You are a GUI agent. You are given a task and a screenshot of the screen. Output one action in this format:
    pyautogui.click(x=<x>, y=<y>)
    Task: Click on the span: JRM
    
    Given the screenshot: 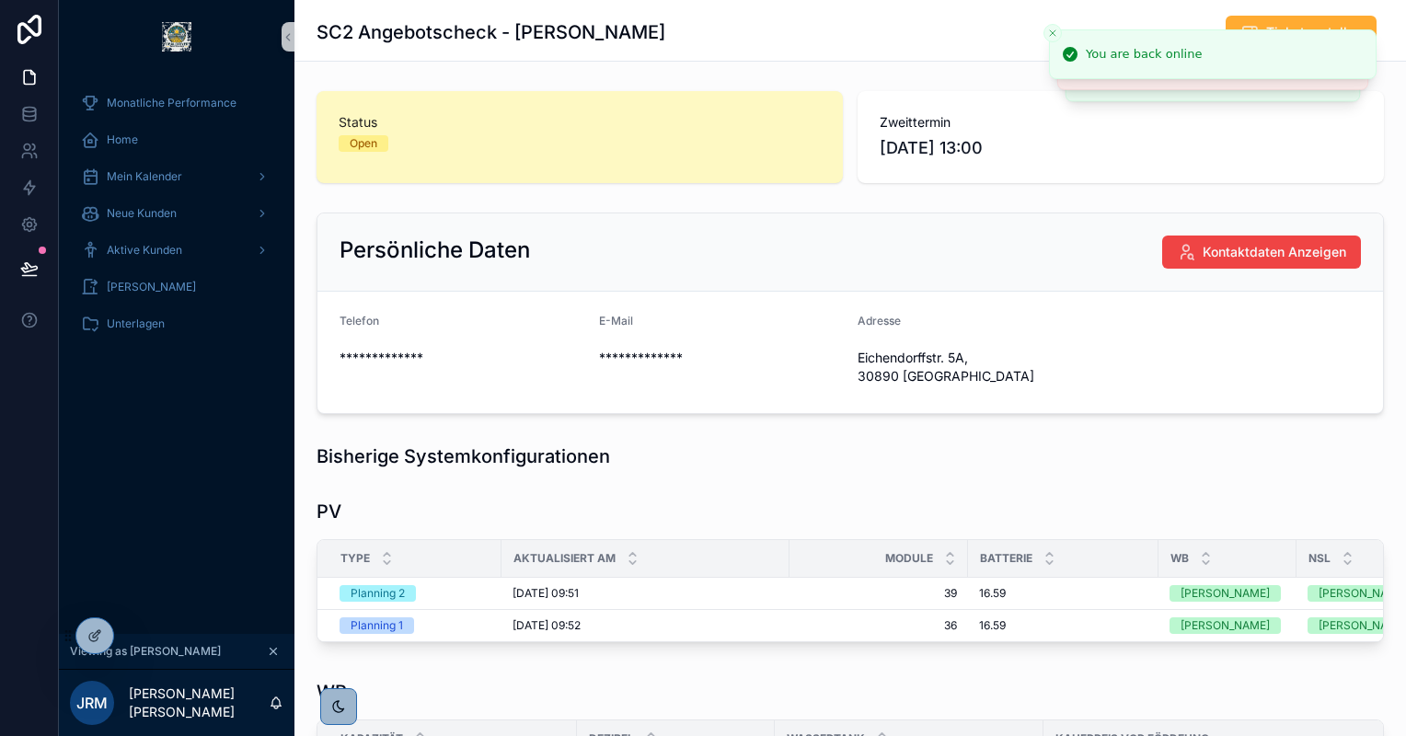 What is the action you would take?
    pyautogui.click(x=92, y=703)
    